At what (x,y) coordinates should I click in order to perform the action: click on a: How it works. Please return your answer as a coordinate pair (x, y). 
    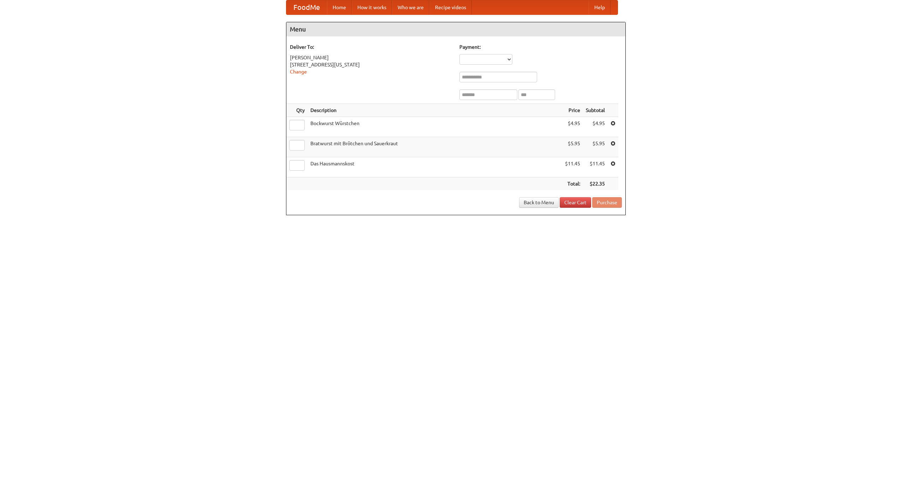
    Looking at the image, I should click on (372, 7).